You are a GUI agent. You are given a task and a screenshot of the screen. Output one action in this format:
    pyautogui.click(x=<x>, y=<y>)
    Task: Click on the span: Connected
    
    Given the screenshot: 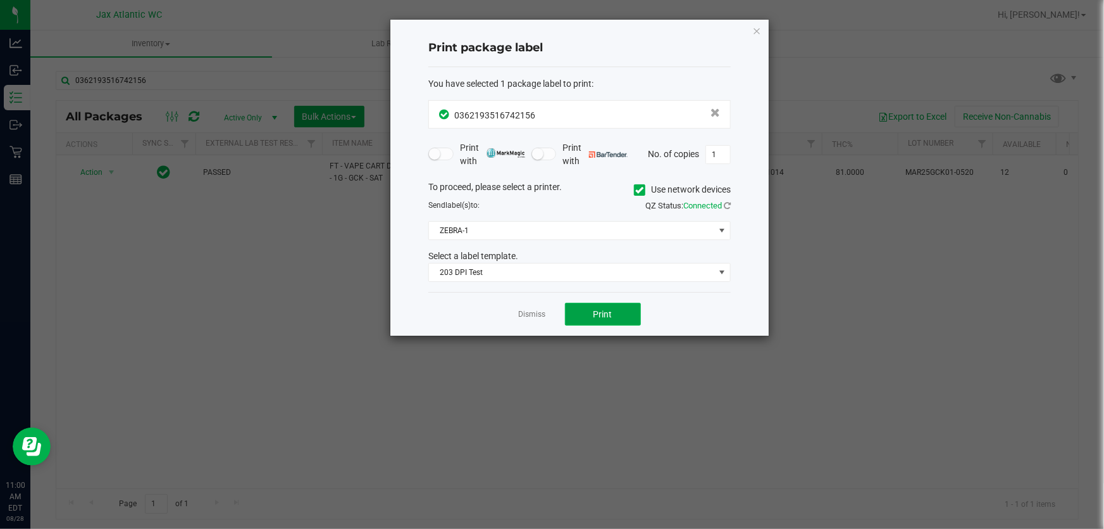 What is the action you would take?
    pyautogui.click(x=703, y=205)
    